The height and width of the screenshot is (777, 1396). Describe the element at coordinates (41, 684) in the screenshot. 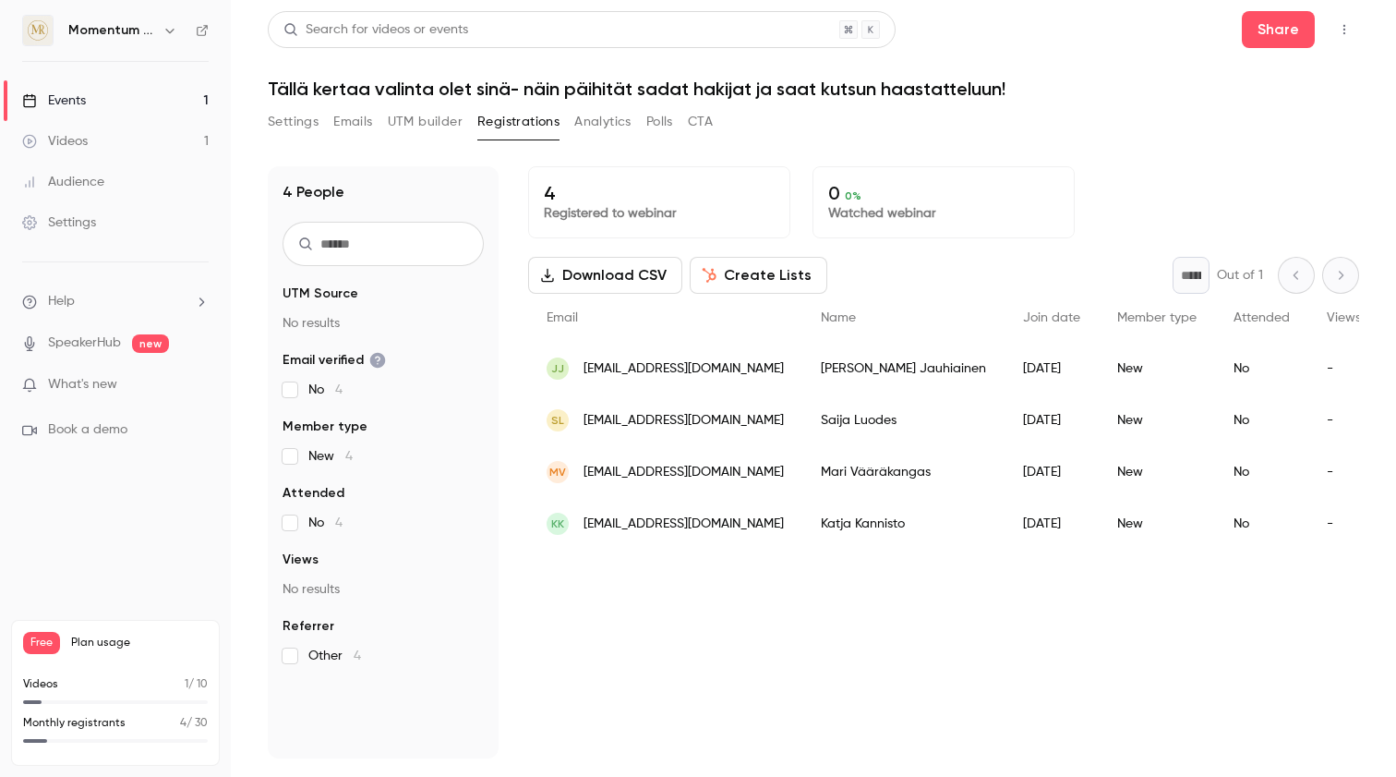

I see `p: Videos` at that location.